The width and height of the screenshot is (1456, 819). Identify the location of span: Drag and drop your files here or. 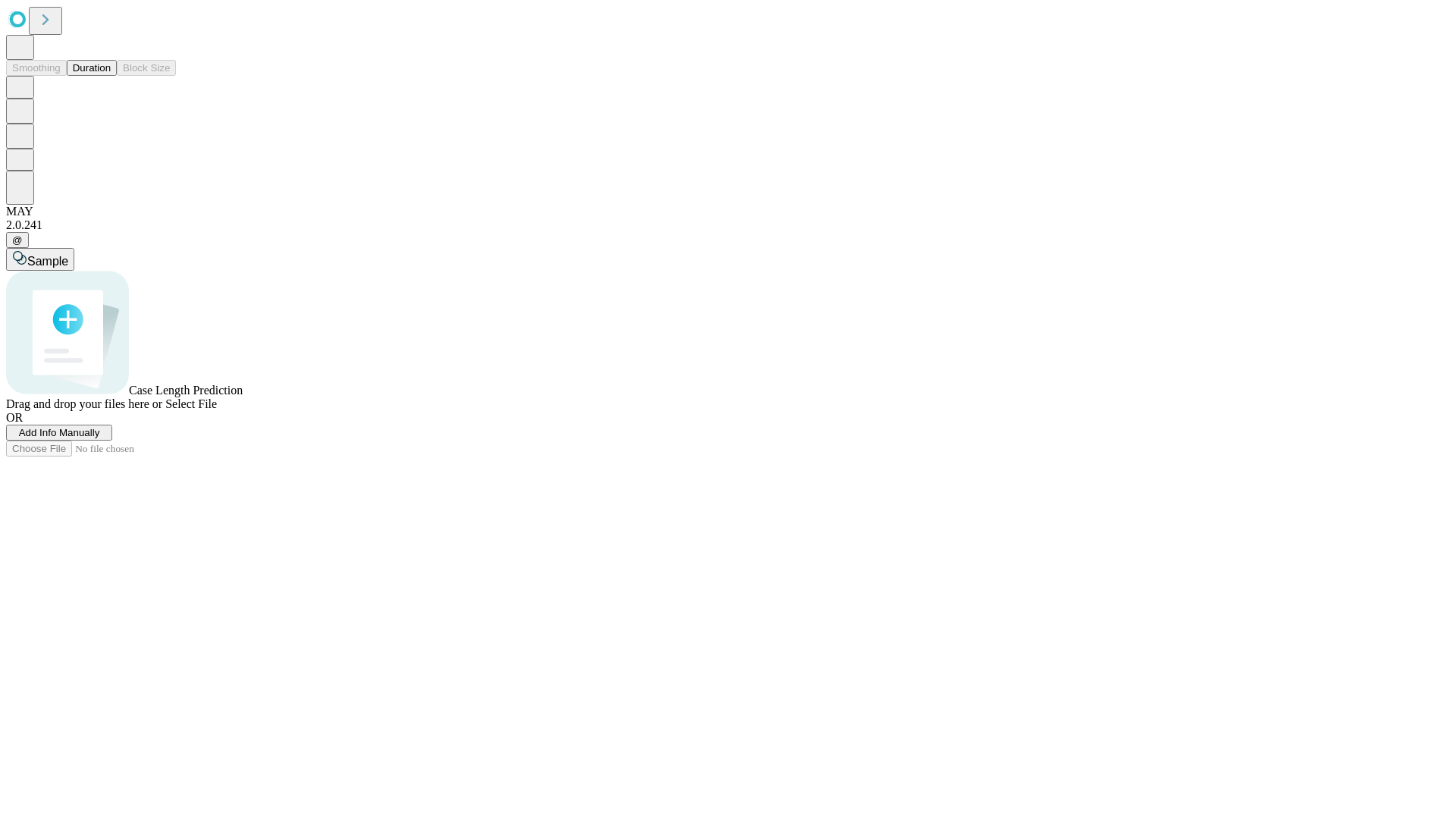
(84, 404).